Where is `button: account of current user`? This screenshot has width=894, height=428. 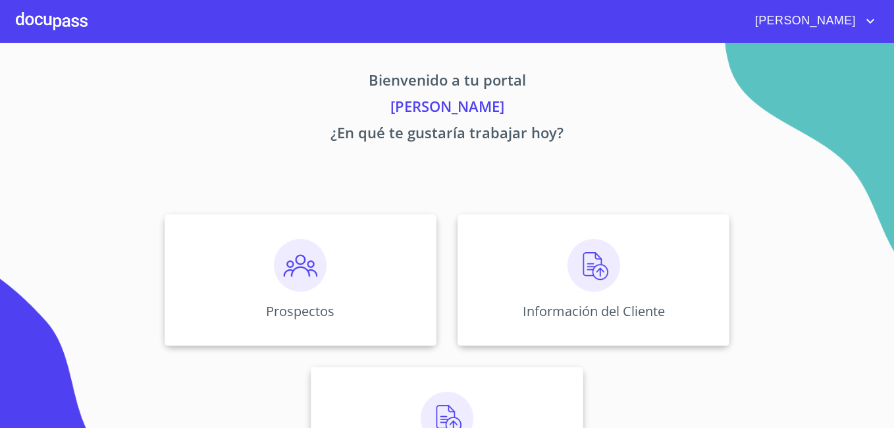 button: account of current user is located at coordinates (812, 21).